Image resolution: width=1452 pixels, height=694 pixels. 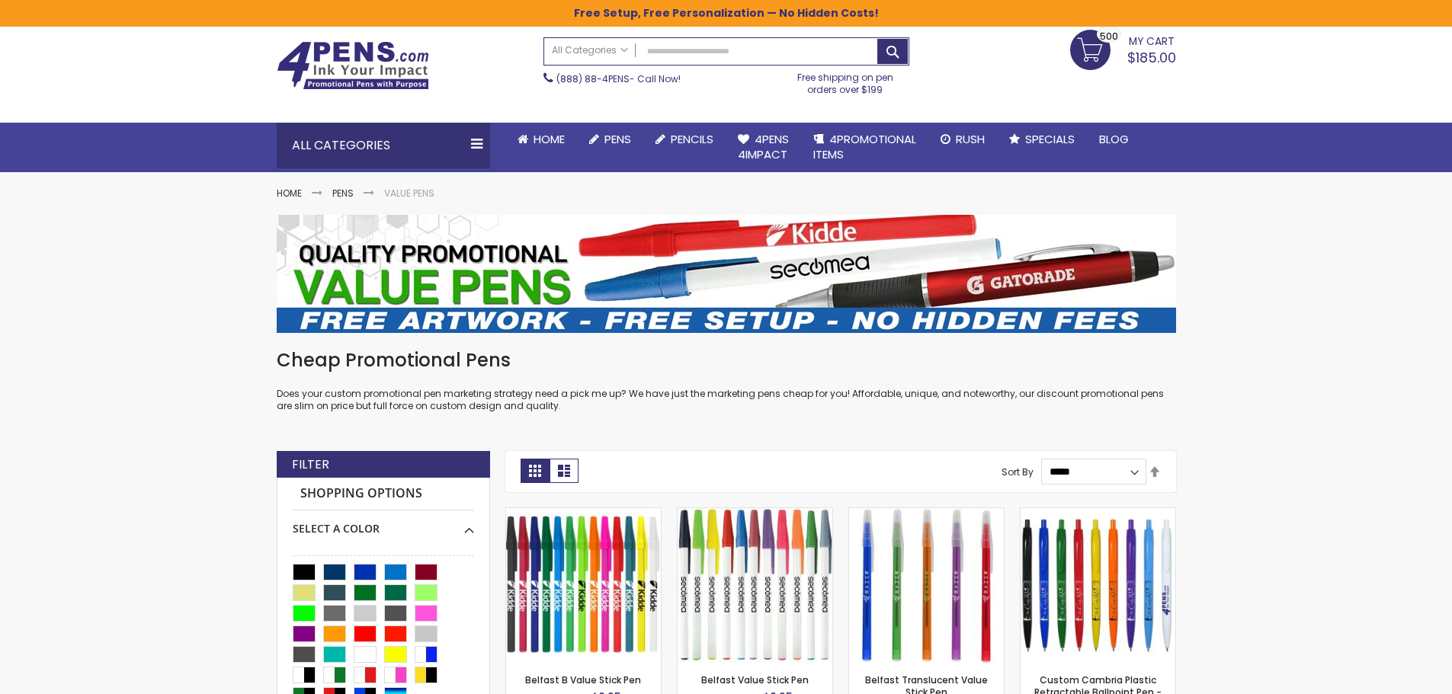 I want to click on span: All Categories, so click(x=590, y=50).